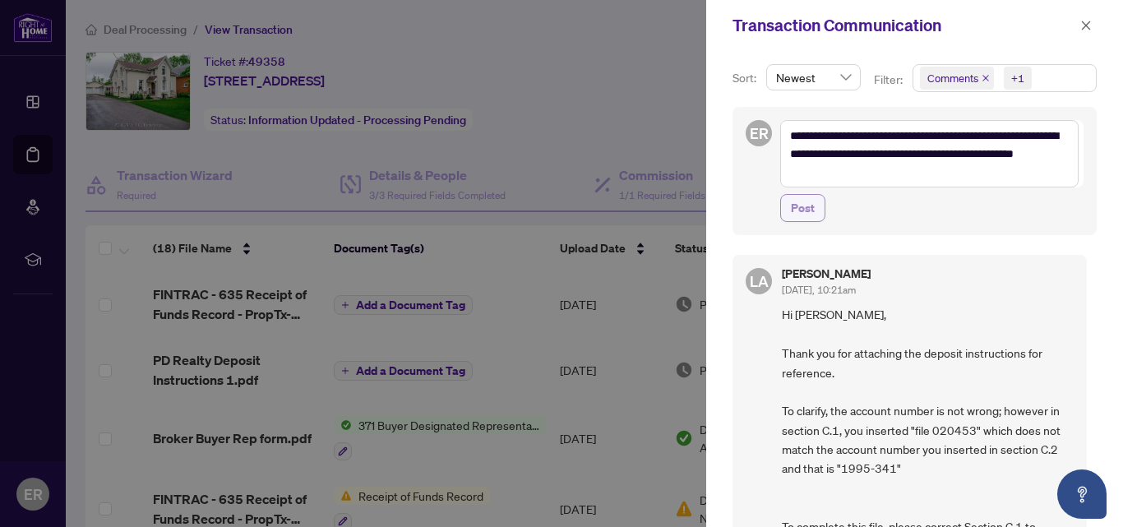 The image size is (1123, 527). Describe the element at coordinates (904, 25) in the screenshot. I see `div: Transaction Communication` at that location.